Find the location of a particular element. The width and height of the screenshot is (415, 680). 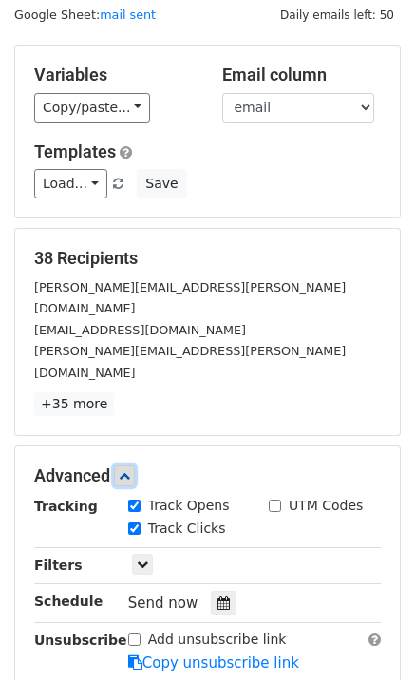

a: Load... is located at coordinates (70, 183).